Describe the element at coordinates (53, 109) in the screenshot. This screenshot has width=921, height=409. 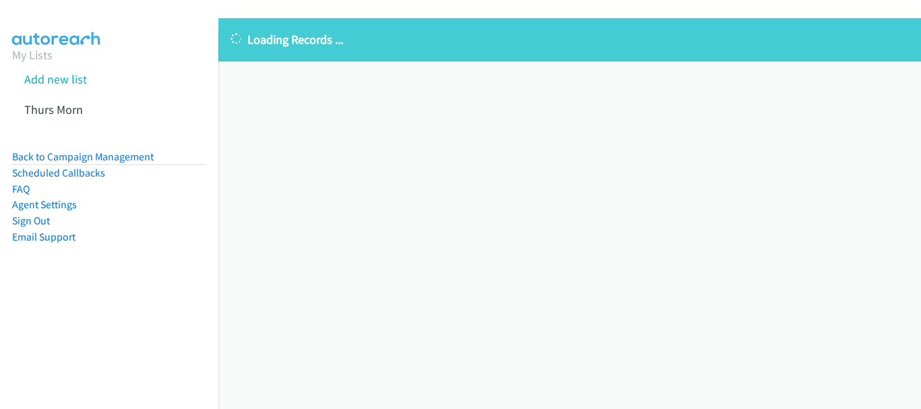
I see `a: Thurs Morn` at that location.